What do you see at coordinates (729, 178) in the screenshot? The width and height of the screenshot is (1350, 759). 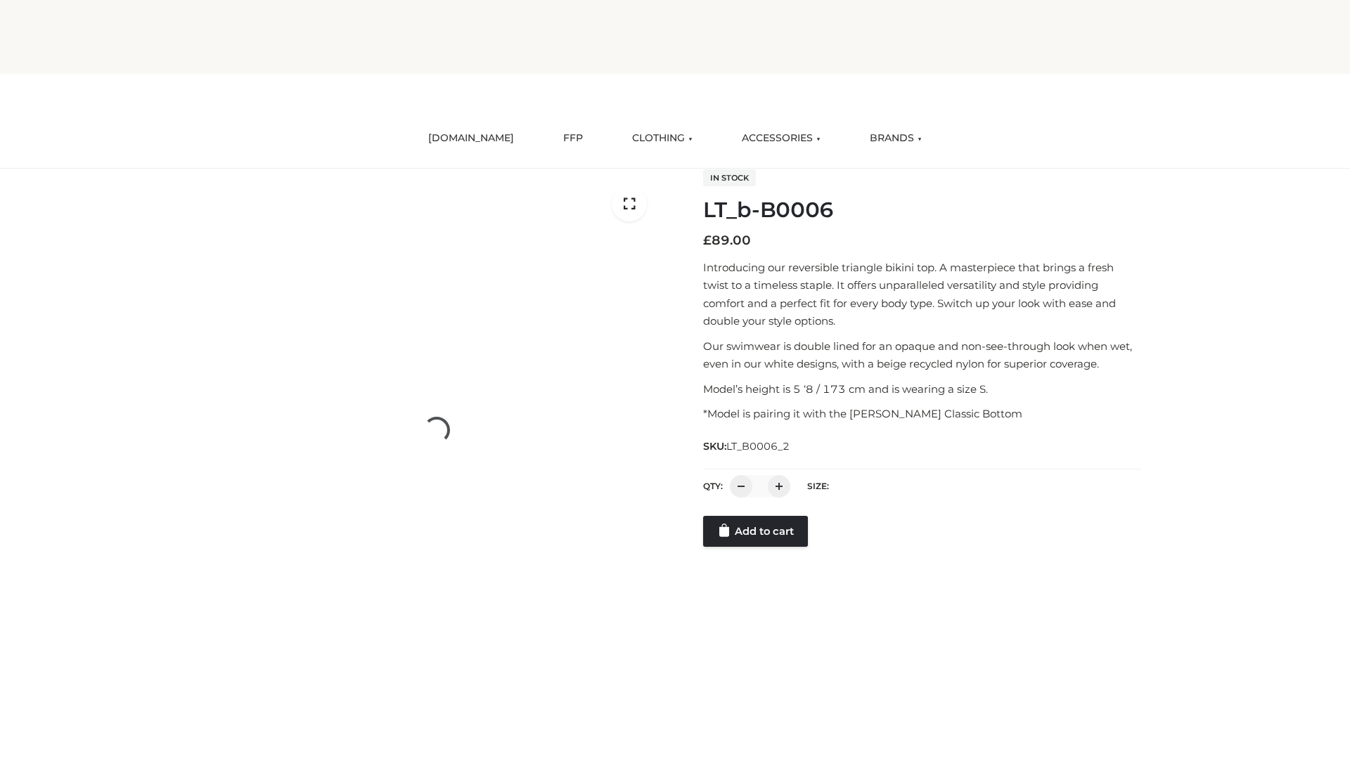 I see `span: In stock` at bounding box center [729, 178].